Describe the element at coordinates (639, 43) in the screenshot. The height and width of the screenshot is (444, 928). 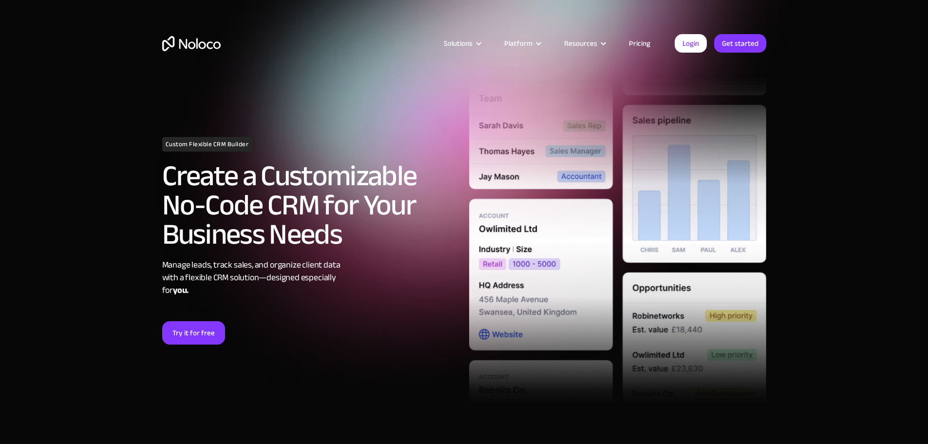
I see `a: Pricing` at that location.